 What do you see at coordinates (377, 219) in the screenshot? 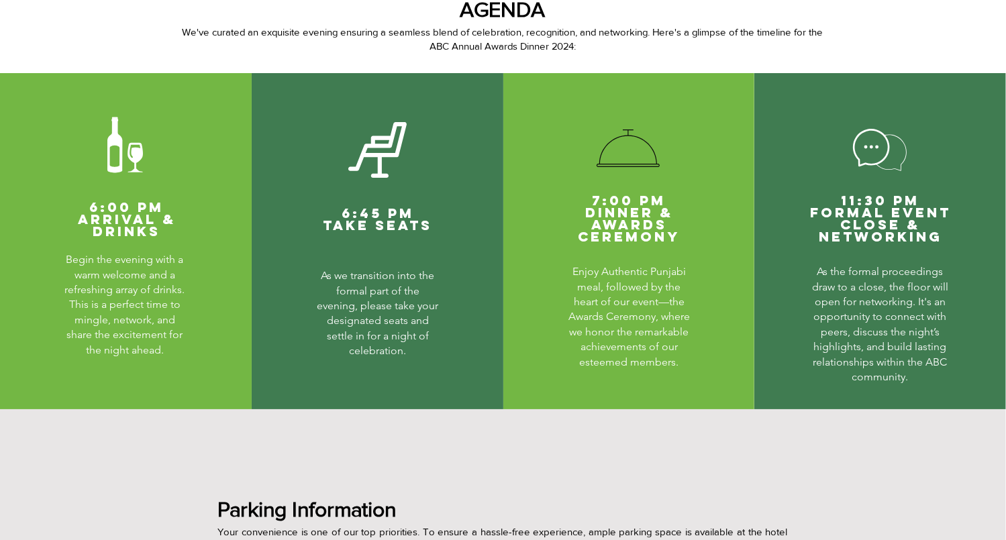
I see `span: 6:45 PM Take Seats` at bounding box center [377, 219].